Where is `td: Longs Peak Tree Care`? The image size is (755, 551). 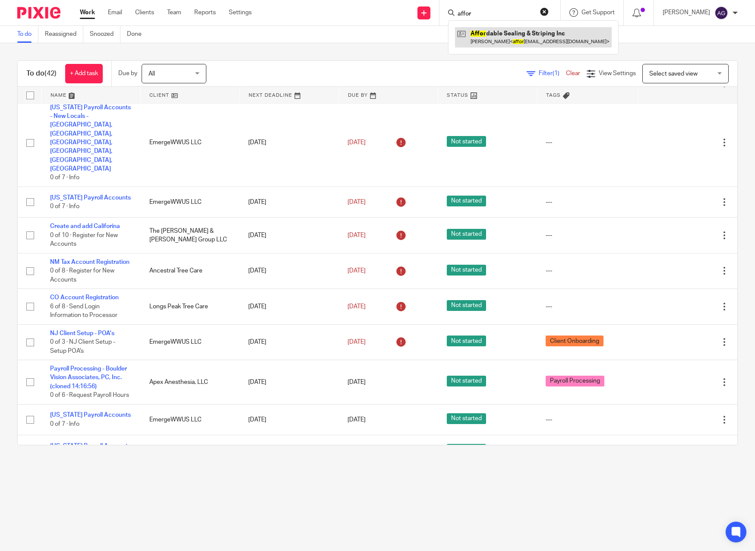
td: Longs Peak Tree Care is located at coordinates (190, 306).